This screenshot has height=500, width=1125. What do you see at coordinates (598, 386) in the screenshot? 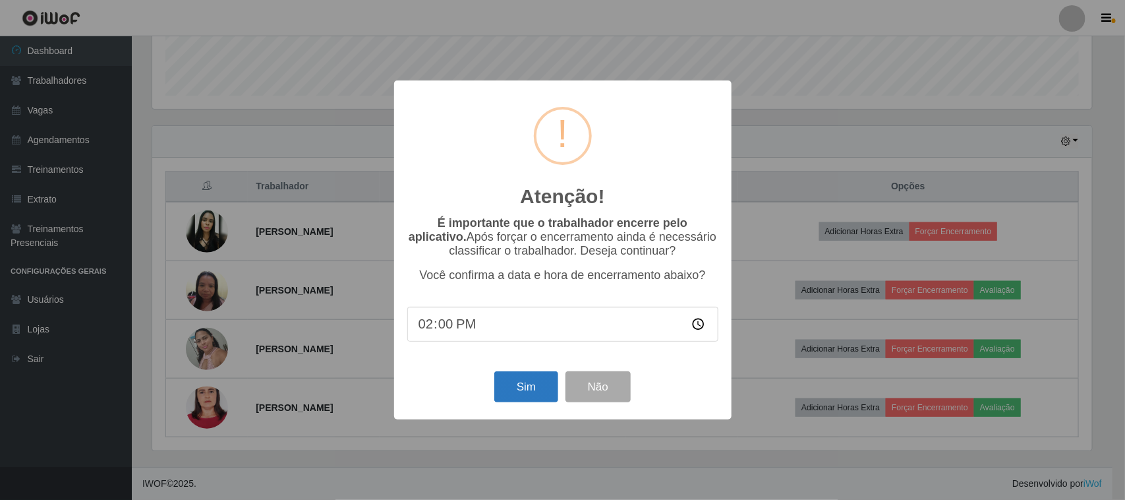
I see `button: Não` at bounding box center [598, 386].